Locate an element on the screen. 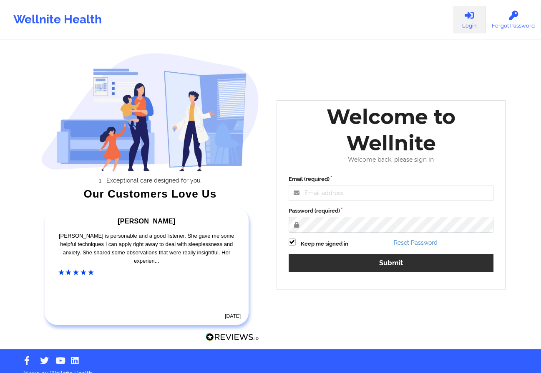  input: Email address is located at coordinates (391, 193).